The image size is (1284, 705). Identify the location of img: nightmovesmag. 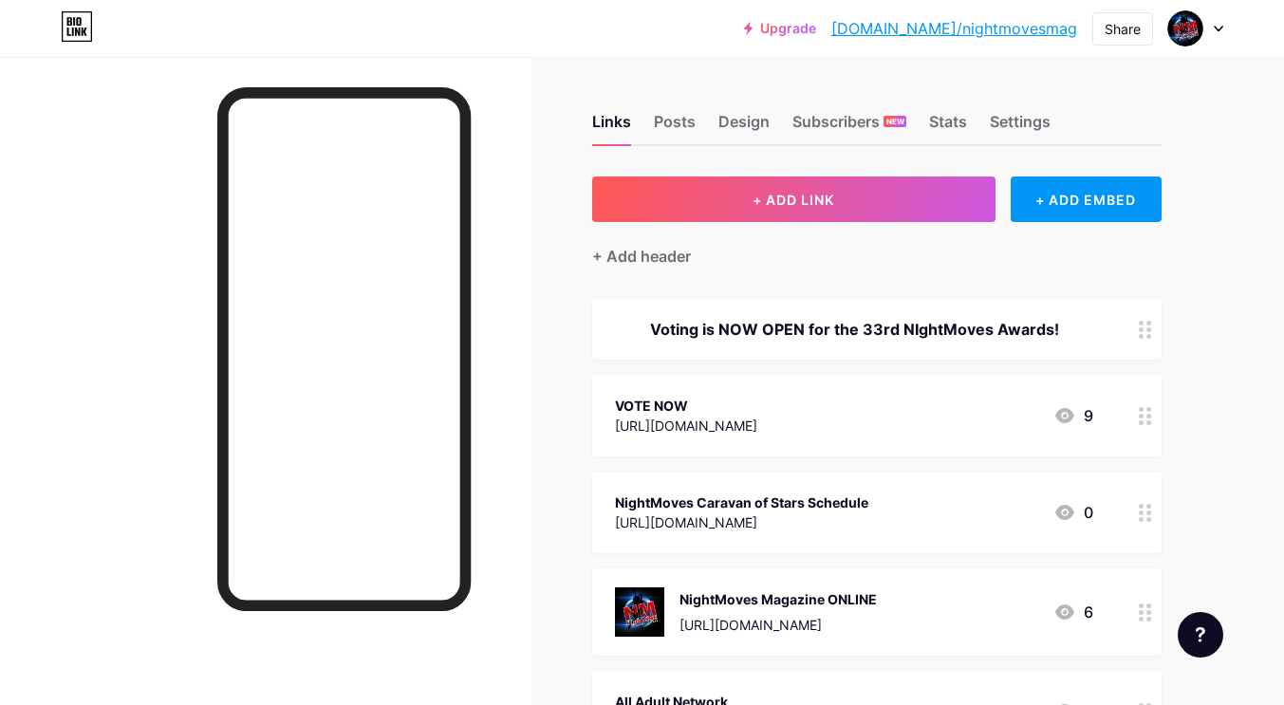
(1185, 28).